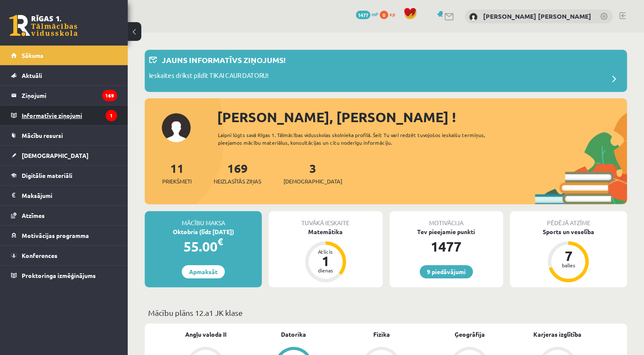  What do you see at coordinates (55, 235) in the screenshot?
I see `span: Motivācijas programma` at bounding box center [55, 235].